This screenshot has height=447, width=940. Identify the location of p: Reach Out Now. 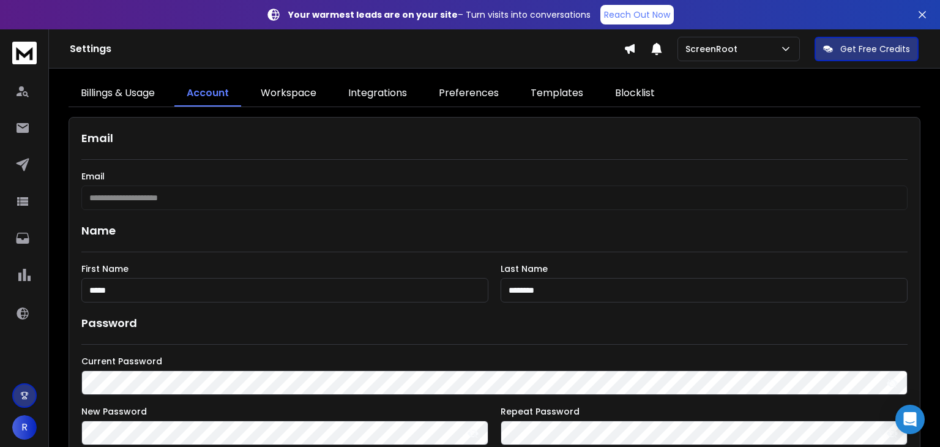
(637, 15).